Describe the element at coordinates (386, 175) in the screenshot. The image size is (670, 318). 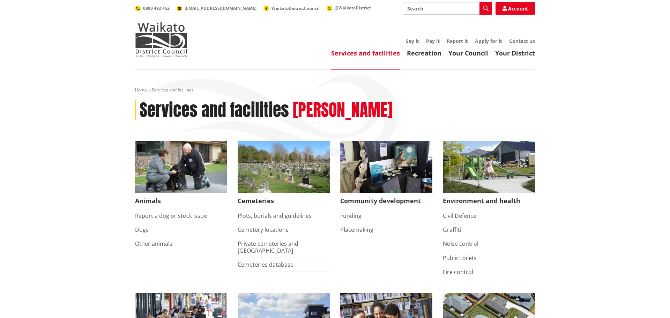
I see `a: Matariki Travelling Suitcase Art Exhibition Community development` at that location.